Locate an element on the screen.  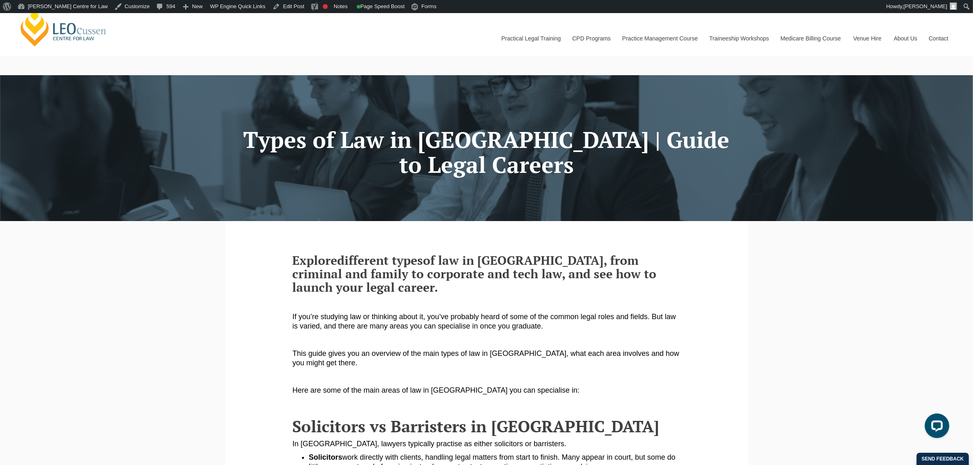
div: Focus keyphrase not set is located at coordinates (325, 7).